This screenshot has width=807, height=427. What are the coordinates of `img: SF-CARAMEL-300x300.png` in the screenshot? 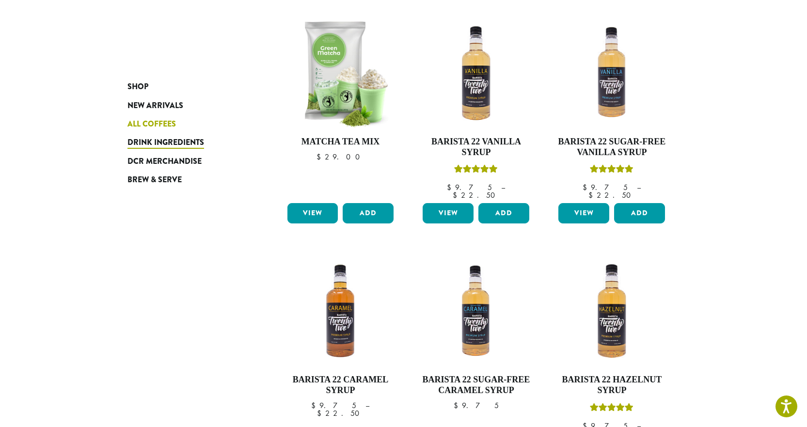 It's located at (476, 311).